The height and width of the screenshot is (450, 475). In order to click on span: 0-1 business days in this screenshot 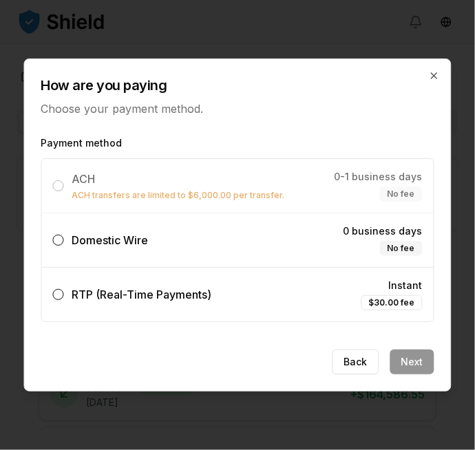, I will do `click(378, 177)`.